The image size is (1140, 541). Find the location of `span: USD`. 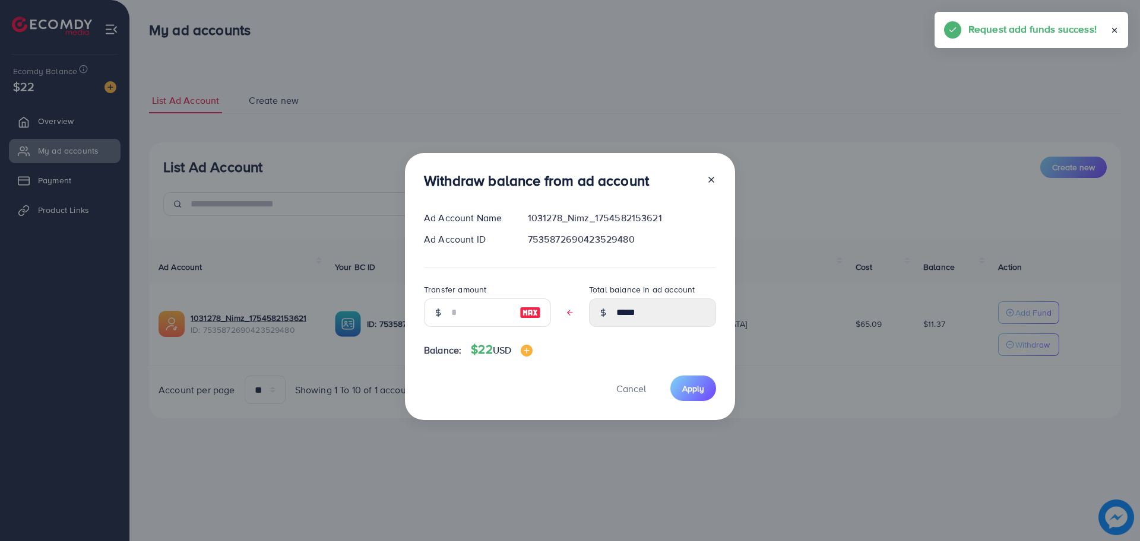

span: USD is located at coordinates (502, 350).